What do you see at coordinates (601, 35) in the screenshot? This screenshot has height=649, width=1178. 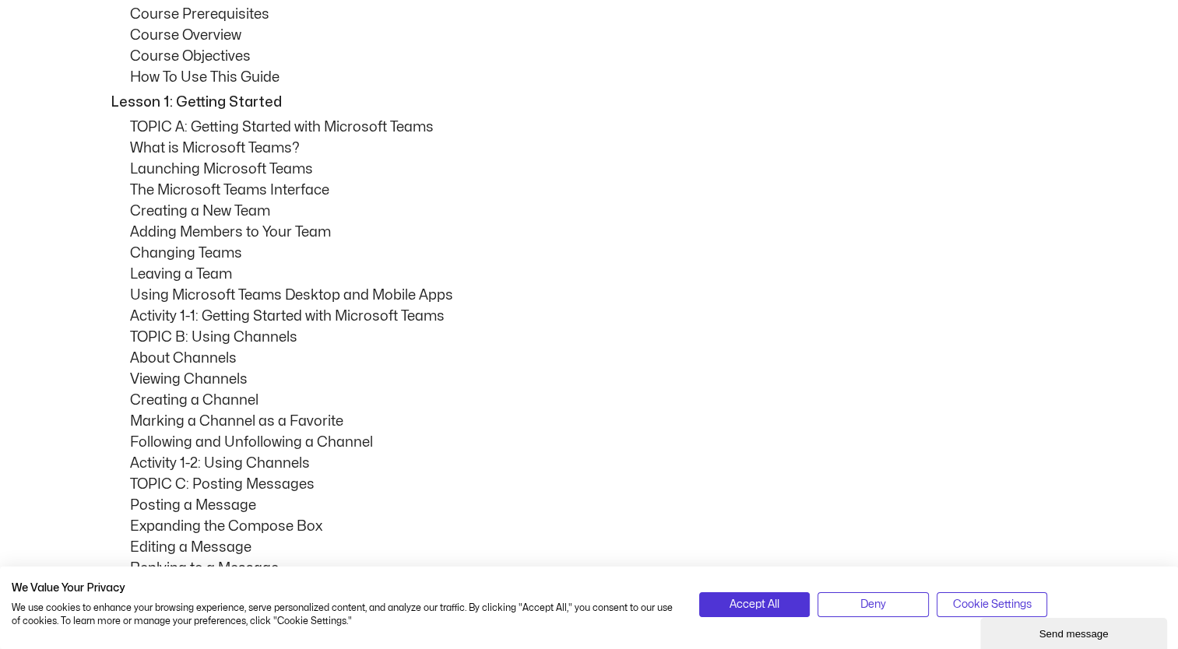 I see `p: Course Overview` at bounding box center [601, 35].